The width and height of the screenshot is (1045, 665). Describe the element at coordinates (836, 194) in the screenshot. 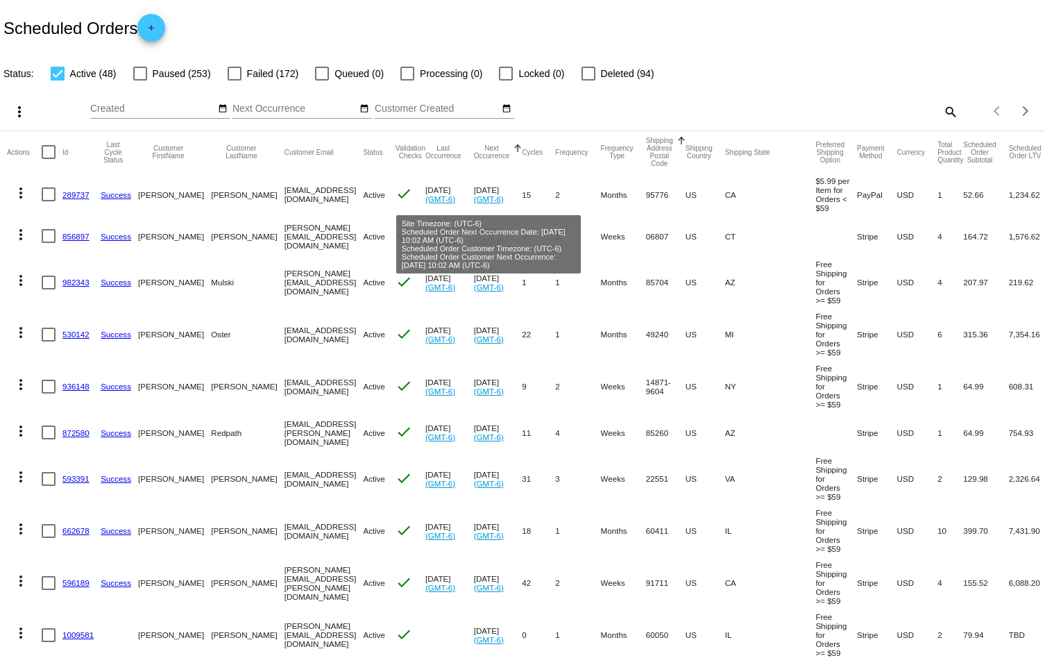

I see `mat-cell: $5.99 per Item for Orders < $59` at that location.